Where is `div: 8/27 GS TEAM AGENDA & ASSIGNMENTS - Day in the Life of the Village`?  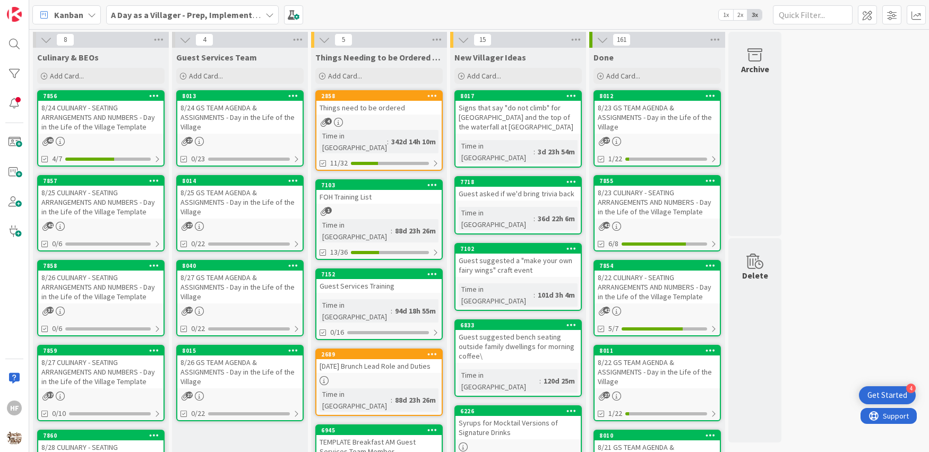 div: 8/27 GS TEAM AGENDA & ASSIGNMENTS - Day in the Life of the Village is located at coordinates (240, 287).